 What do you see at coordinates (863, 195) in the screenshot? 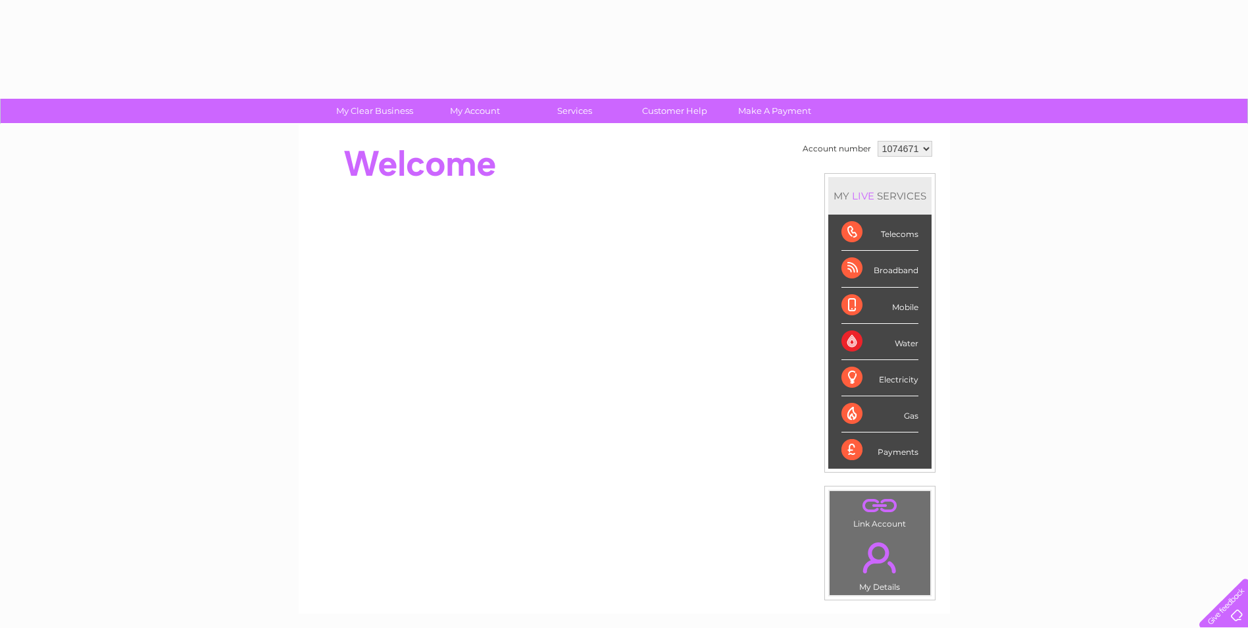
I see `div: LIVE` at bounding box center [863, 195].